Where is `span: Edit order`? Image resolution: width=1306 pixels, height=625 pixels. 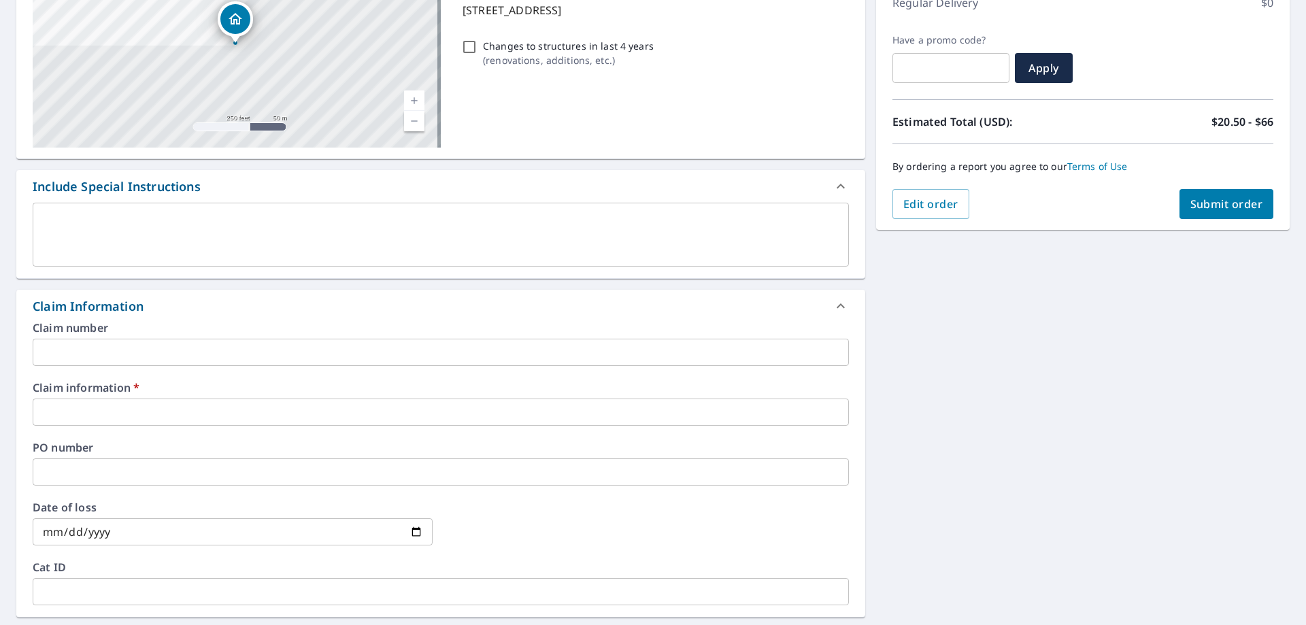 span: Edit order is located at coordinates (931, 204).